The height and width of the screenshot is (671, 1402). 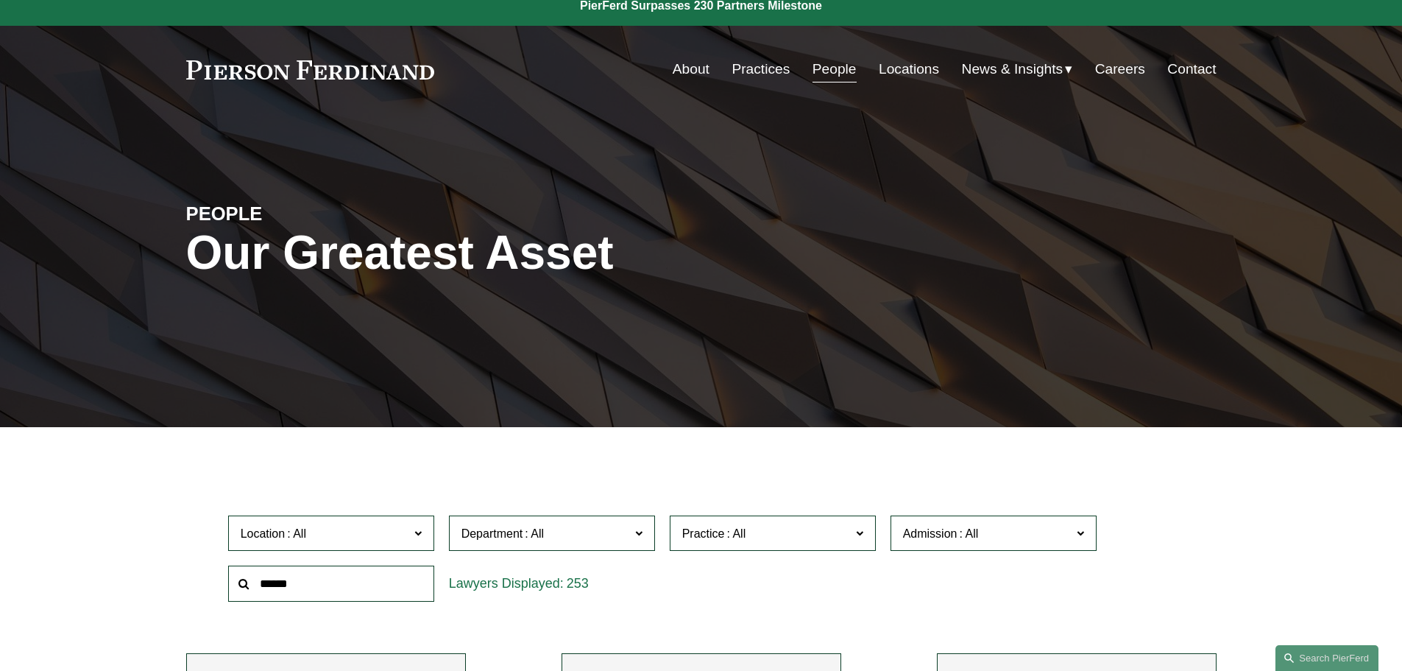 What do you see at coordinates (1327, 657) in the screenshot?
I see `a: Search this site` at bounding box center [1327, 657].